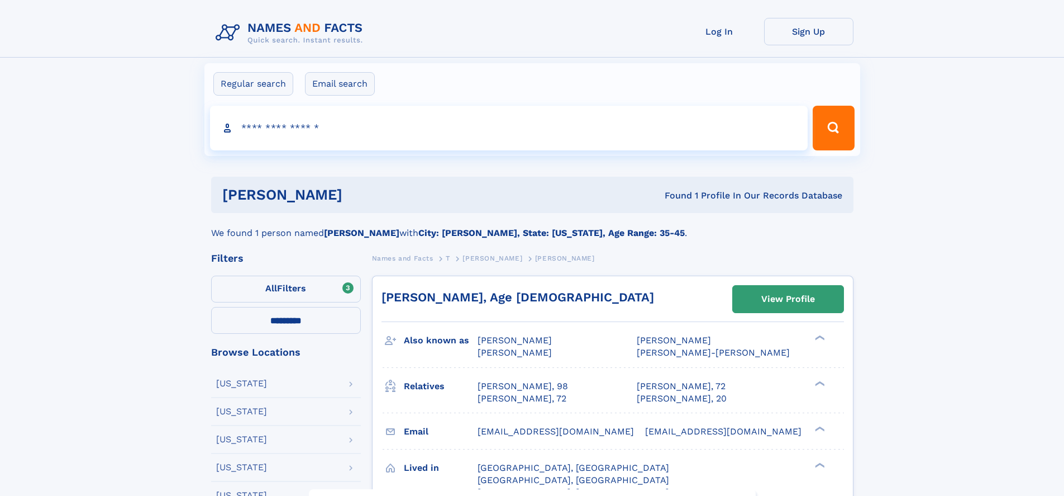 The width and height of the screenshot is (1064, 496). I want to click on button: Search Button, so click(834, 128).